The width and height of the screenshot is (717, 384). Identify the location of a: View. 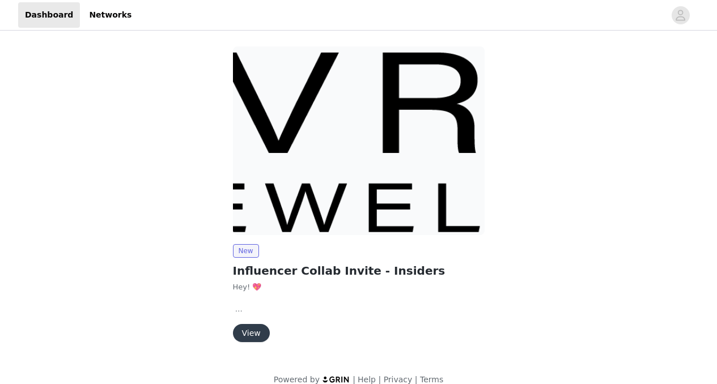
(251, 333).